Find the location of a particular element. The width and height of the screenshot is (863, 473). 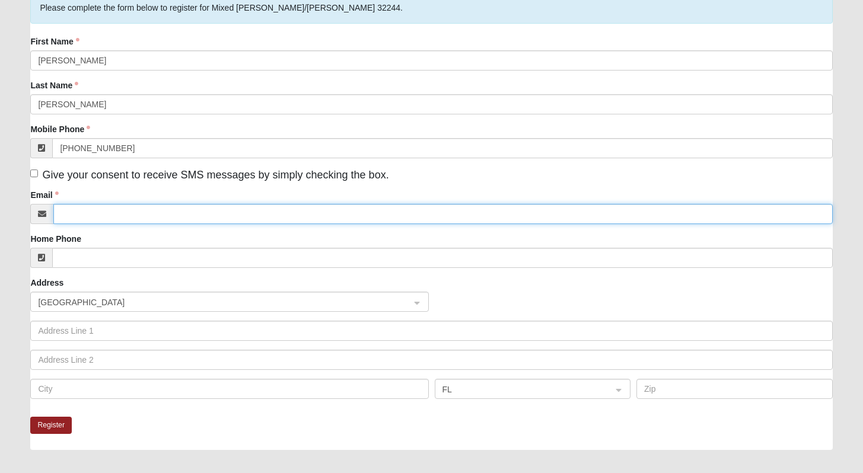

input: Address Line 1 is located at coordinates (431, 331).